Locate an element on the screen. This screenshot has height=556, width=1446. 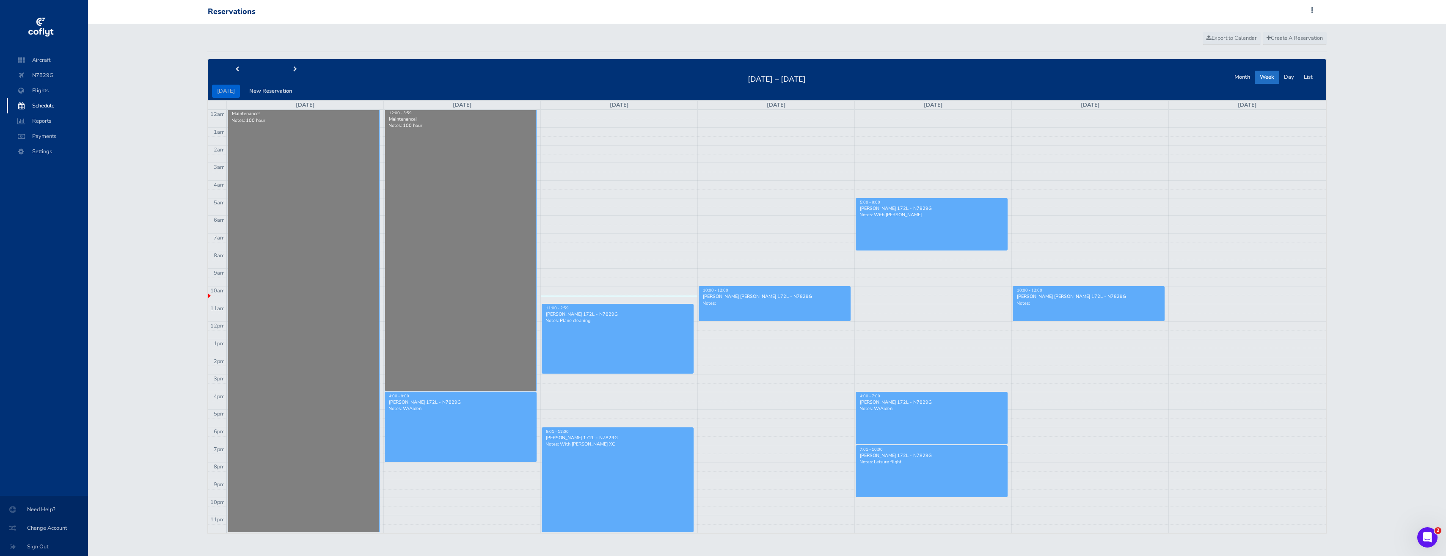
span: Sign Out is located at coordinates (44, 547).